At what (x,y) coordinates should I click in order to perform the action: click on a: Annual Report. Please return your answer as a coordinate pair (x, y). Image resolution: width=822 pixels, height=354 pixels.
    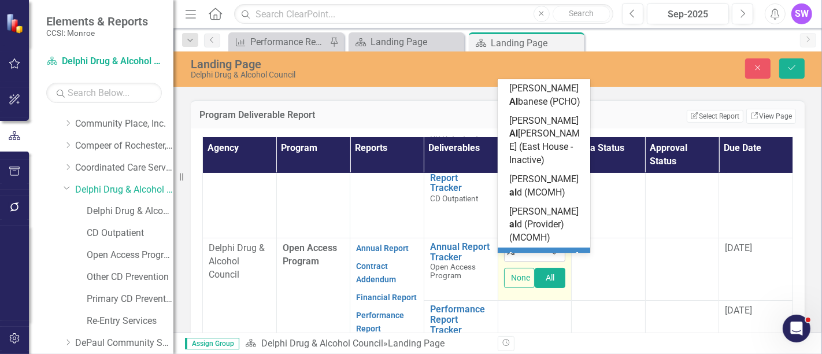
    Looking at the image, I should click on (382, 248).